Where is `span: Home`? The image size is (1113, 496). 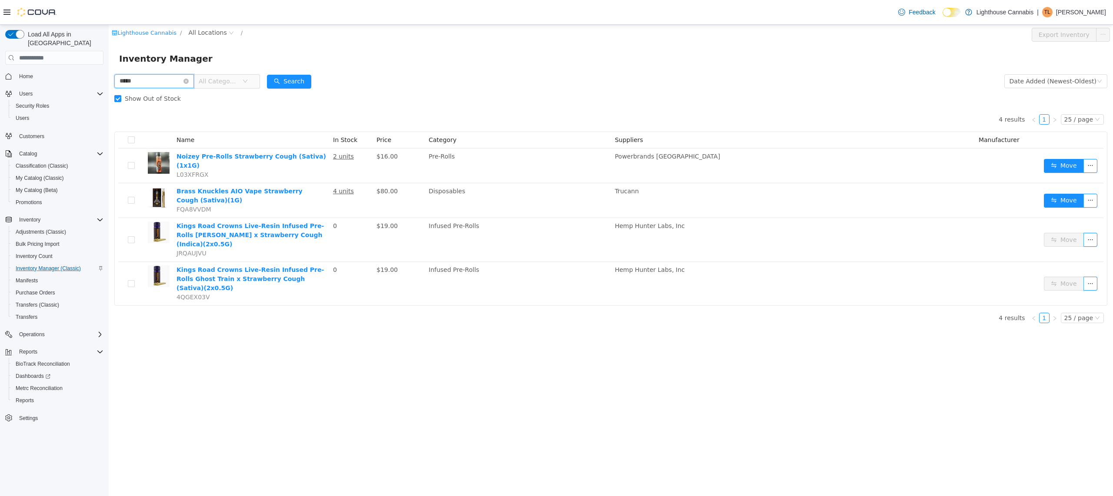 span: Home is located at coordinates (60, 76).